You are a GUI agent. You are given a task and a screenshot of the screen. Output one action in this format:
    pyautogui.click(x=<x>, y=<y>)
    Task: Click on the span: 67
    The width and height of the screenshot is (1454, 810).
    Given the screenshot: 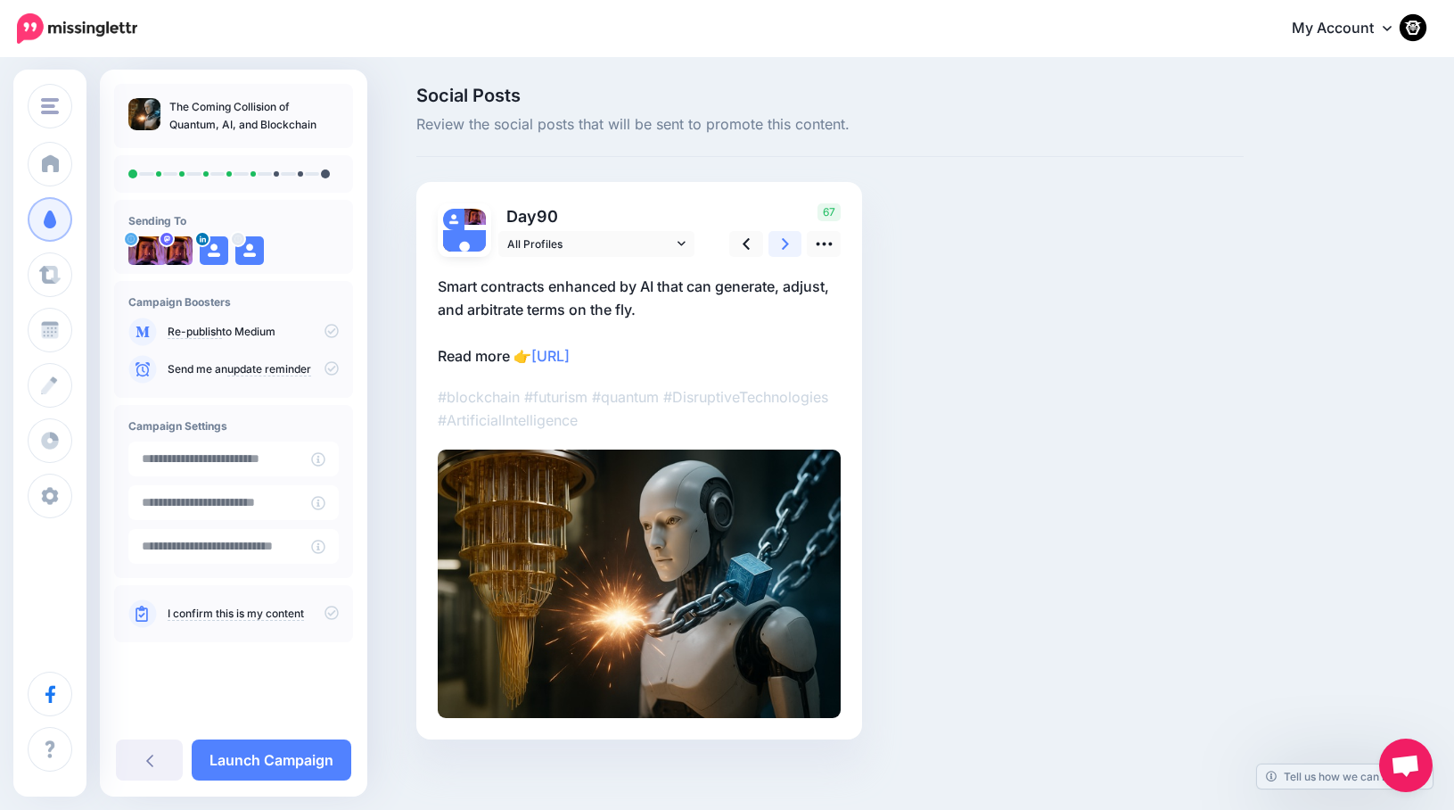 What is the action you would take?
    pyautogui.click(x=829, y=212)
    